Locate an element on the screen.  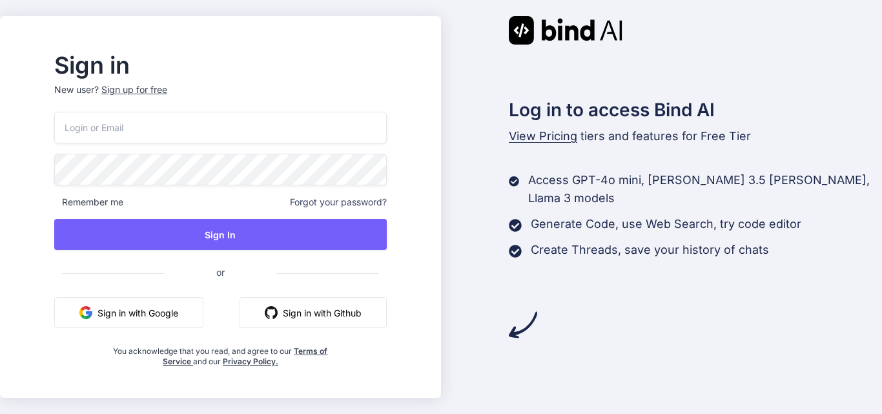
img: Bind AI logo is located at coordinates (565, 30).